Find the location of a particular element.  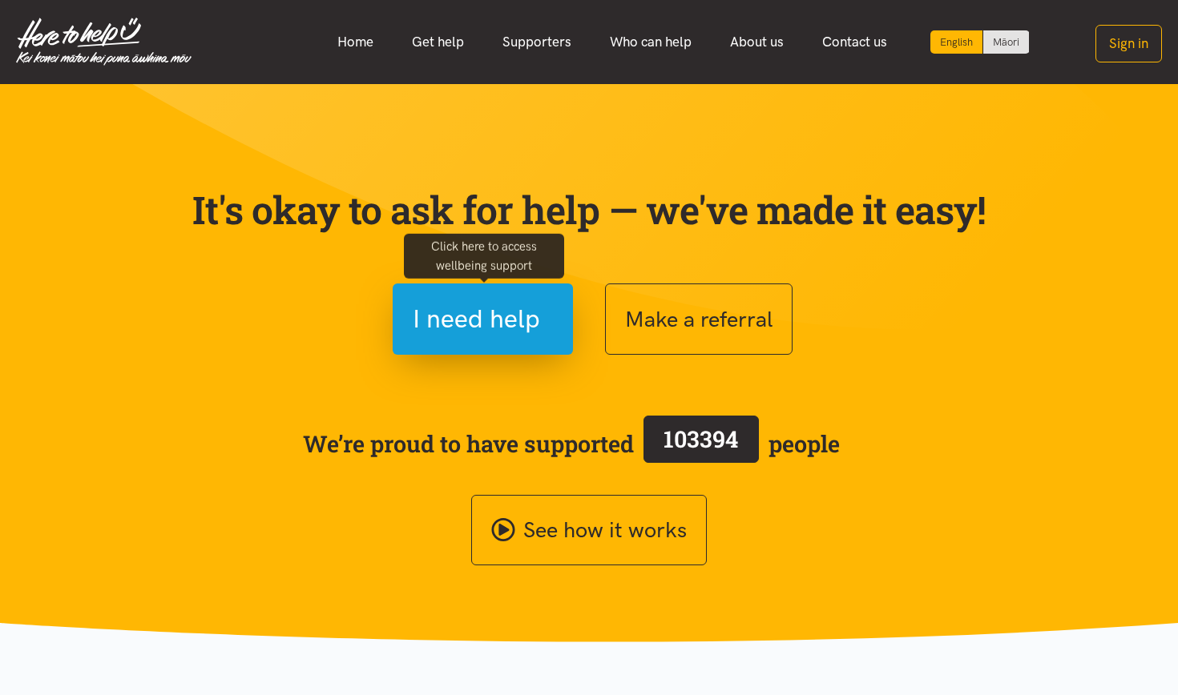

span: 103394 is located at coordinates (700, 439).